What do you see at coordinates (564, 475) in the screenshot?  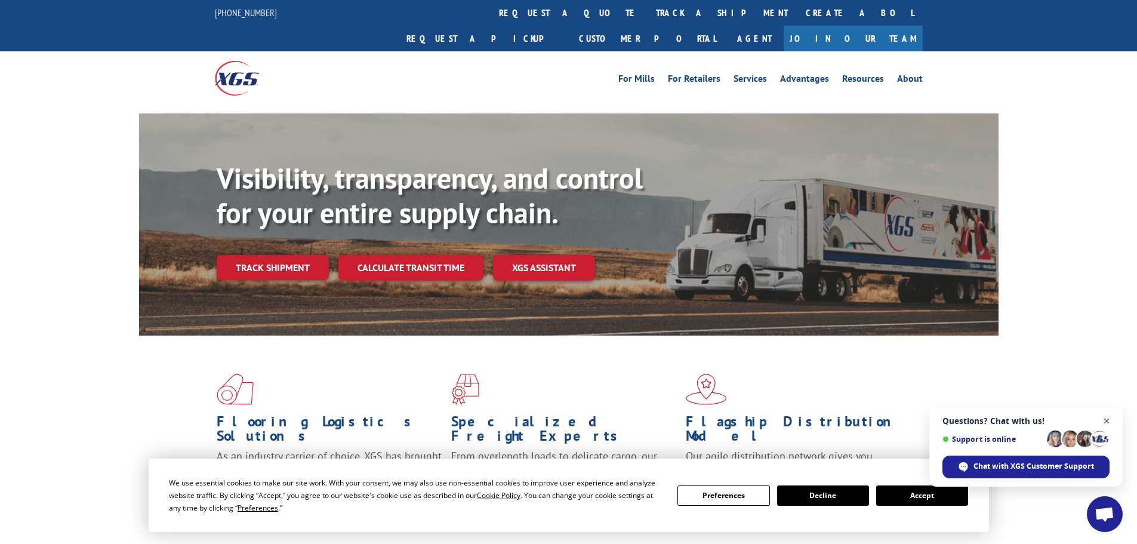 I see `p: From overlength loads to delicate cargo, our experienced staff knows the best way to move your fr...` at bounding box center [564, 475].